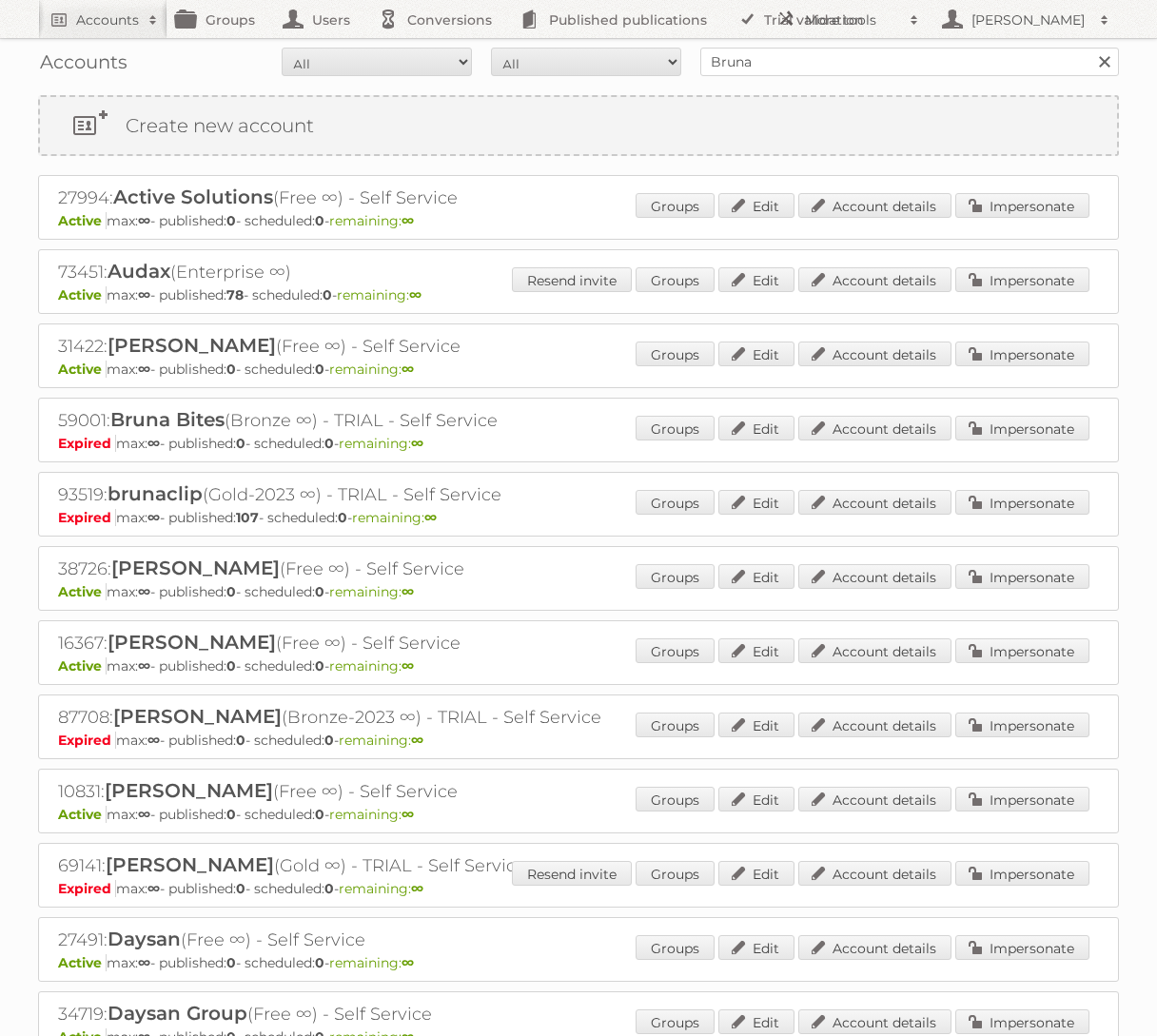 The image size is (1157, 1036). What do you see at coordinates (139, 271) in the screenshot?
I see `span: Audax` at bounding box center [139, 271].